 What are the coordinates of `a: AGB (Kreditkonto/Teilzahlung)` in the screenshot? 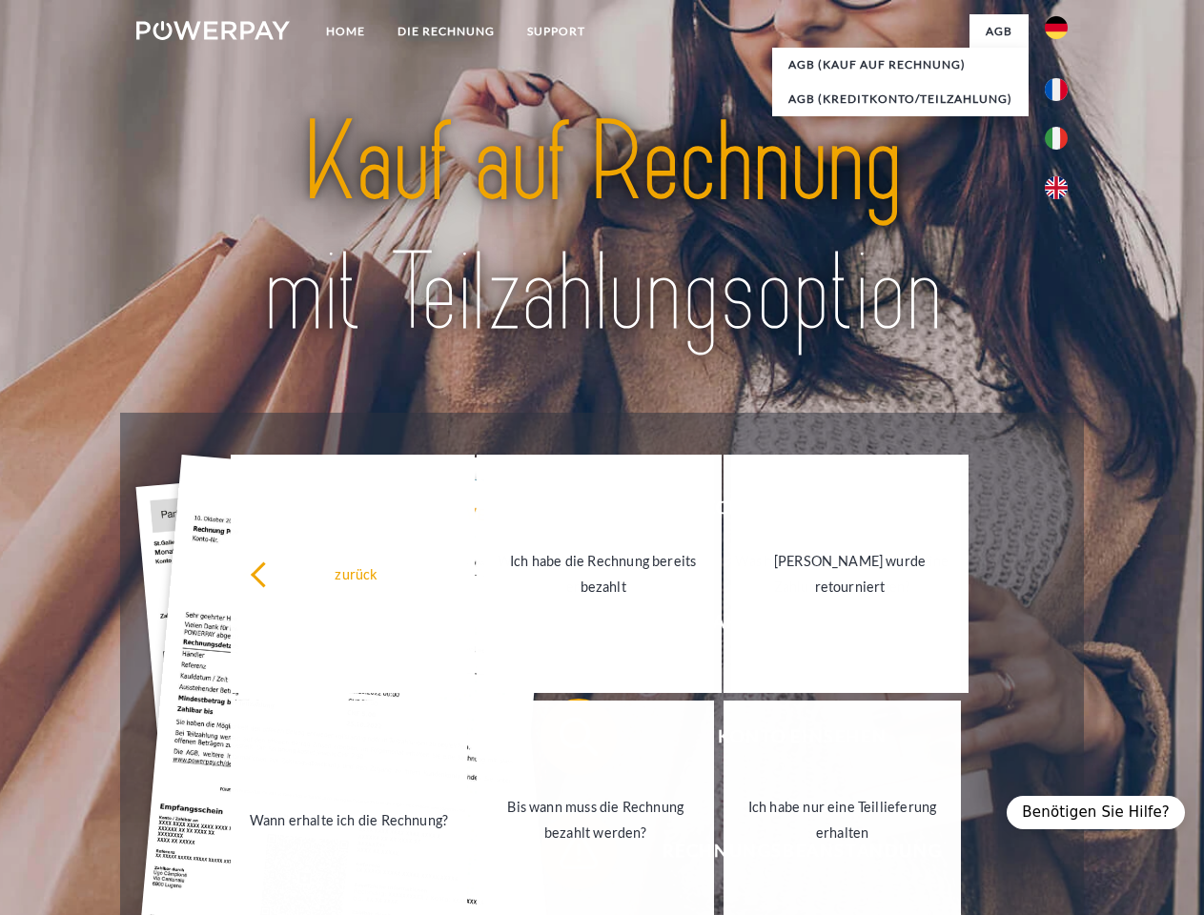 It's located at (900, 99).